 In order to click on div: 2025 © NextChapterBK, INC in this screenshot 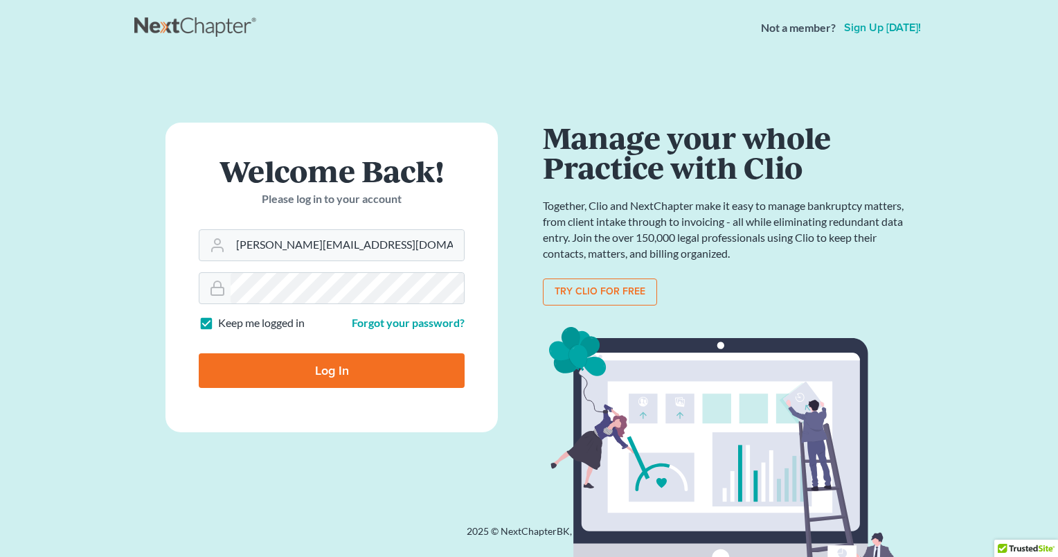, I will do `click(529, 537)`.